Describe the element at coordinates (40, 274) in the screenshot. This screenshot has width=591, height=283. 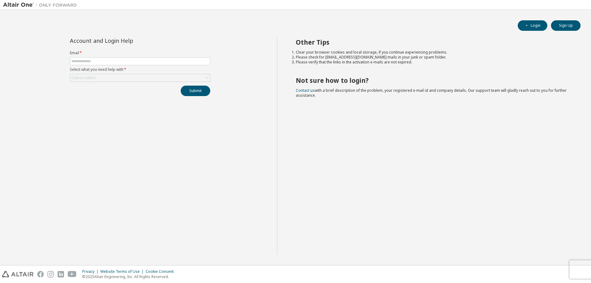
I see `img: facebook.svg` at that location.